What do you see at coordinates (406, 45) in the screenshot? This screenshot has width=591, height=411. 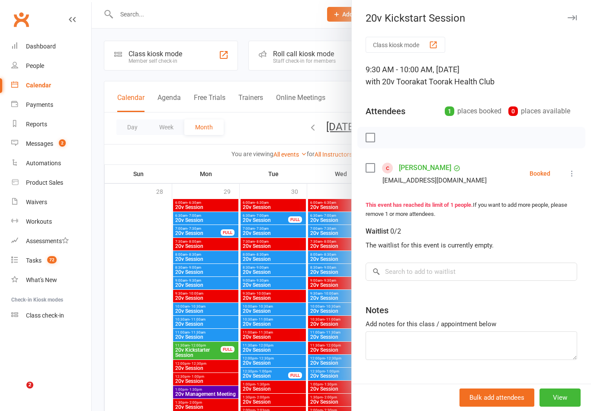 I see `button: Class kiosk mode` at bounding box center [406, 45].